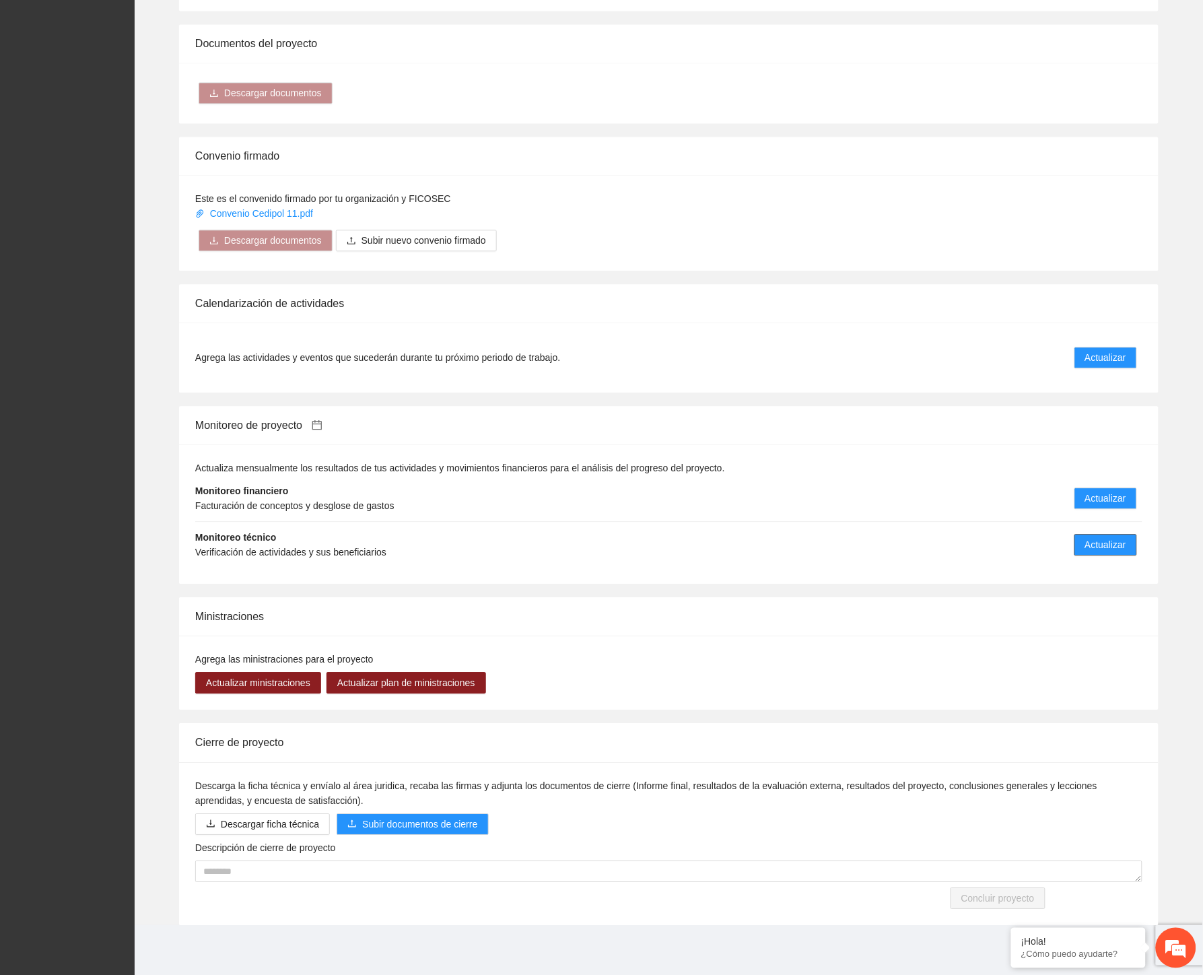 Image resolution: width=1203 pixels, height=975 pixels. What do you see at coordinates (668, 43) in the screenshot?
I see `div: Documentos del proyecto` at bounding box center [668, 43].